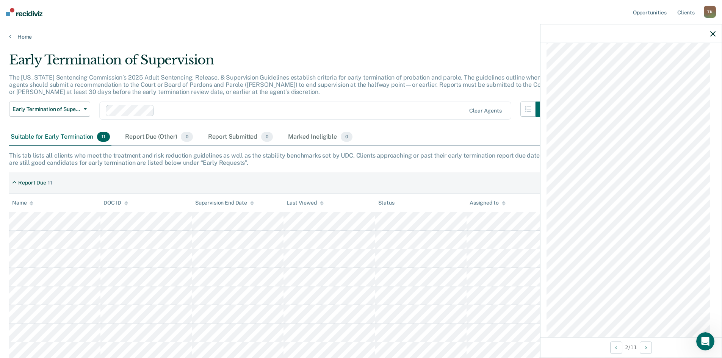 This screenshot has width=722, height=358. I want to click on div: DOC ID, so click(116, 203).